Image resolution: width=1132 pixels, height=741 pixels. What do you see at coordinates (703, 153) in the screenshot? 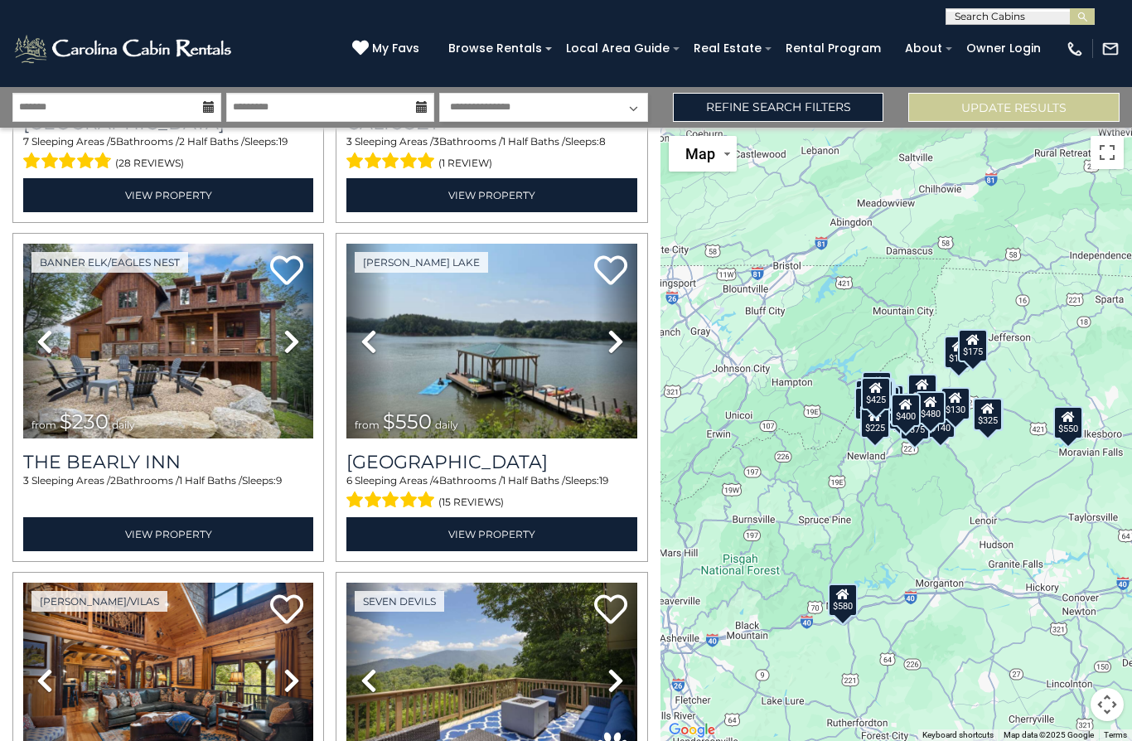
I see `button: Change map style` at bounding box center [703, 153].